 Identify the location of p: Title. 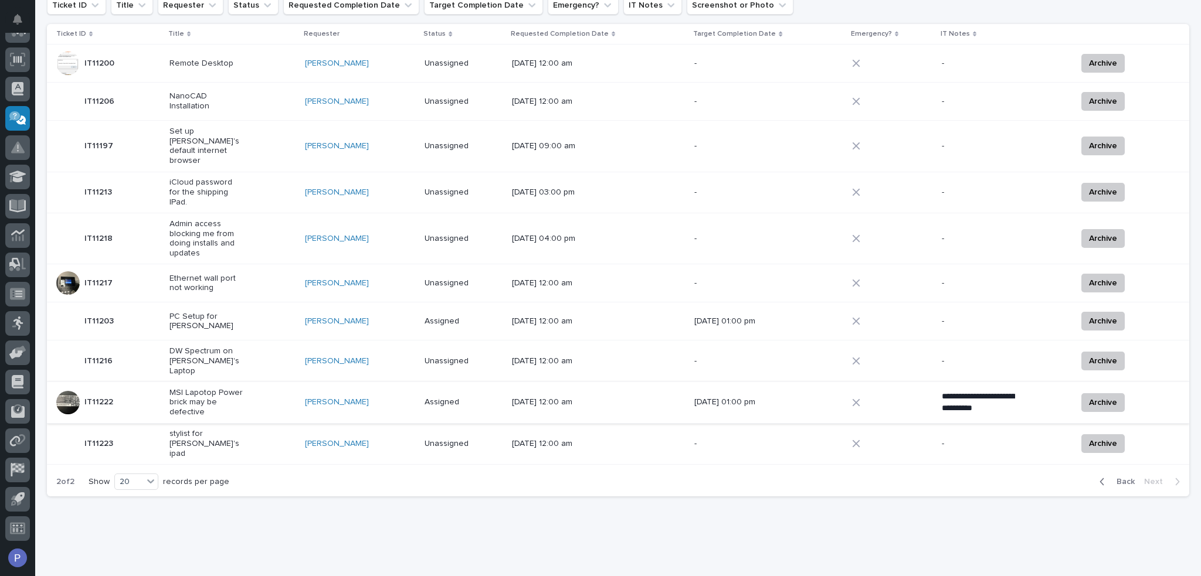
(176, 34).